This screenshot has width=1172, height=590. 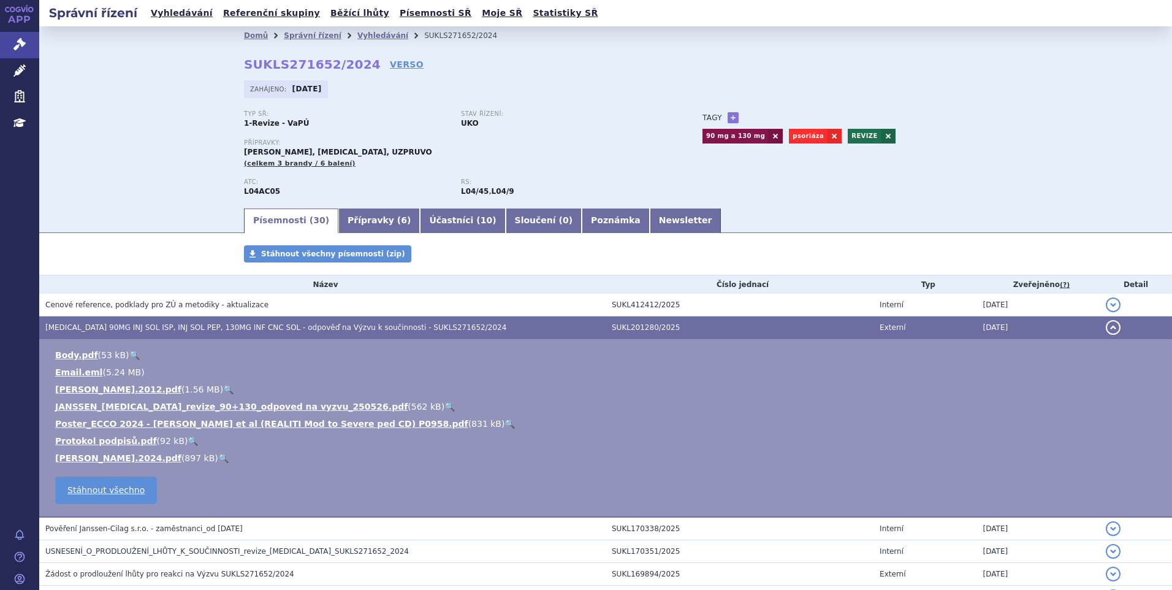 What do you see at coordinates (808, 136) in the screenshot?
I see `a: psoriáza` at bounding box center [808, 136].